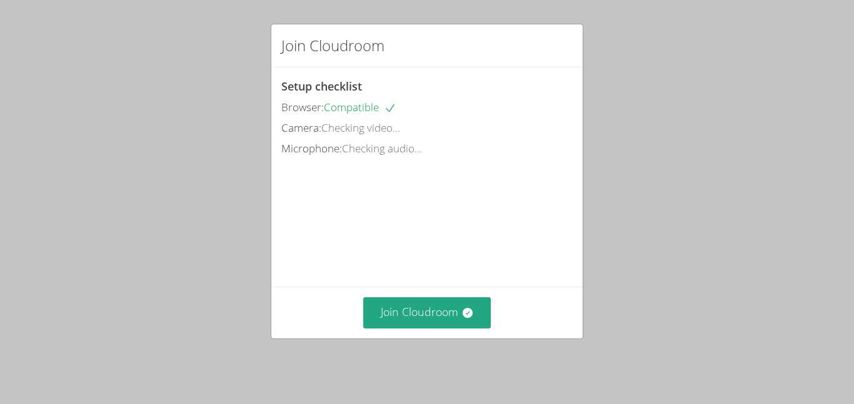 Image resolution: width=854 pixels, height=404 pixels. Describe the element at coordinates (321, 86) in the screenshot. I see `span: Setup checklist` at that location.